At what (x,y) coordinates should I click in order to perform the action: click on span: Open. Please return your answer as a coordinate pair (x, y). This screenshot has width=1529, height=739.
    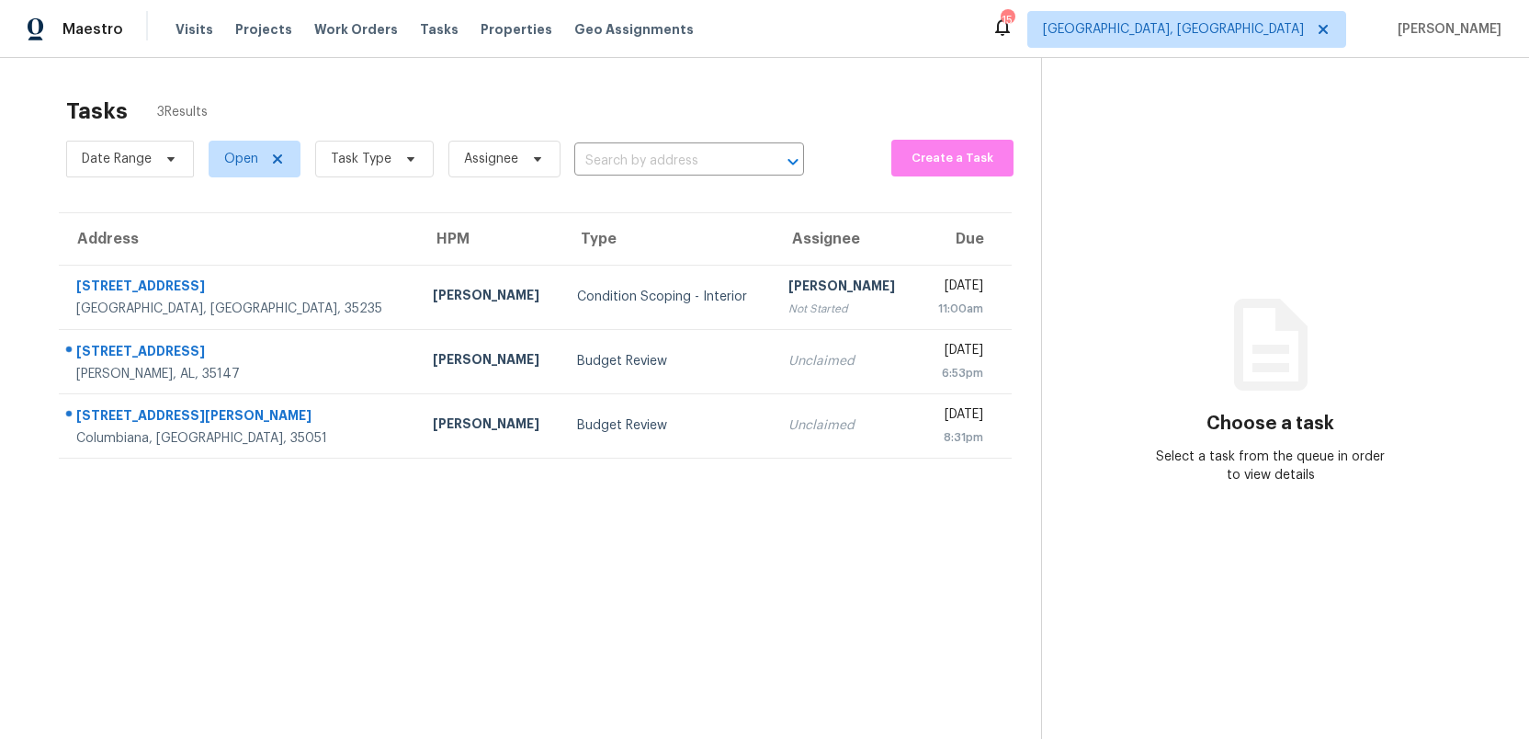
    Looking at the image, I should click on (241, 159).